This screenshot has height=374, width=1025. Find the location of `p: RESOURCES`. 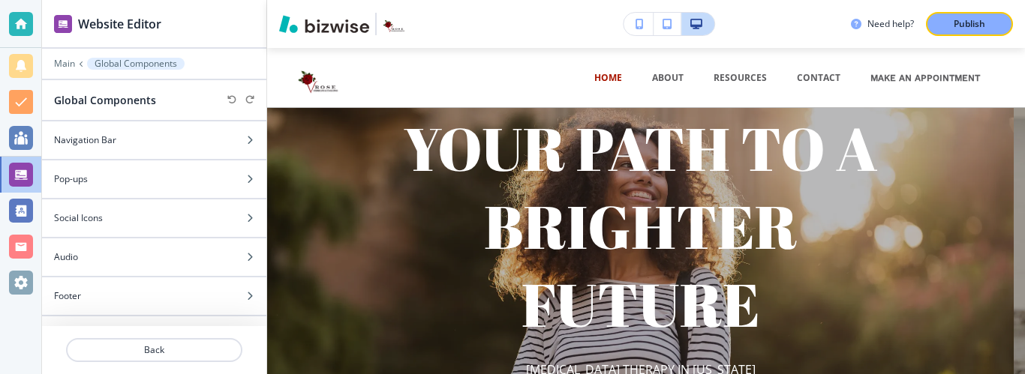

p: RESOURCES is located at coordinates (740, 78).